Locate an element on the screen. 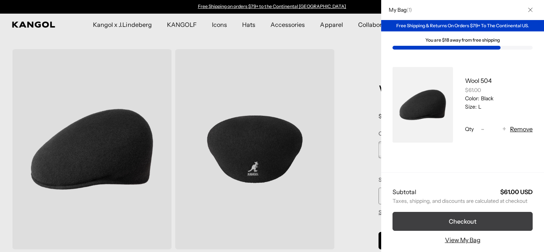 The image size is (544, 252). div: You are $18 away from free shipping is located at coordinates (462, 40).